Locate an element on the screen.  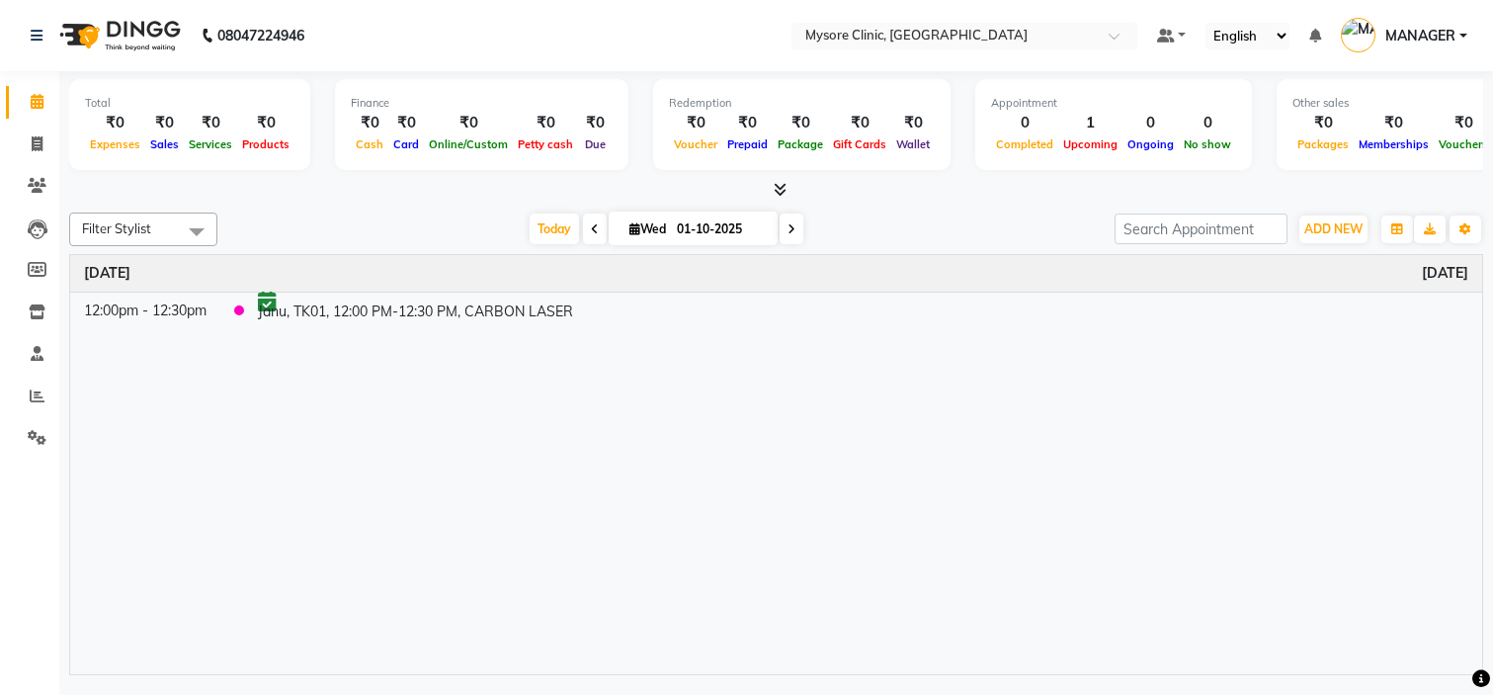
td: Janu, TK01, 12:00 PM-12:30 PM, CARBON LASER is located at coordinates (862, 310).